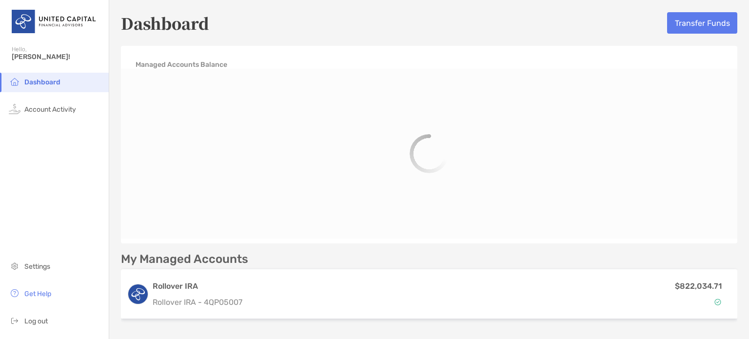 This screenshot has width=749, height=339. What do you see at coordinates (718, 302) in the screenshot?
I see `img: Account Status icon` at bounding box center [718, 302].